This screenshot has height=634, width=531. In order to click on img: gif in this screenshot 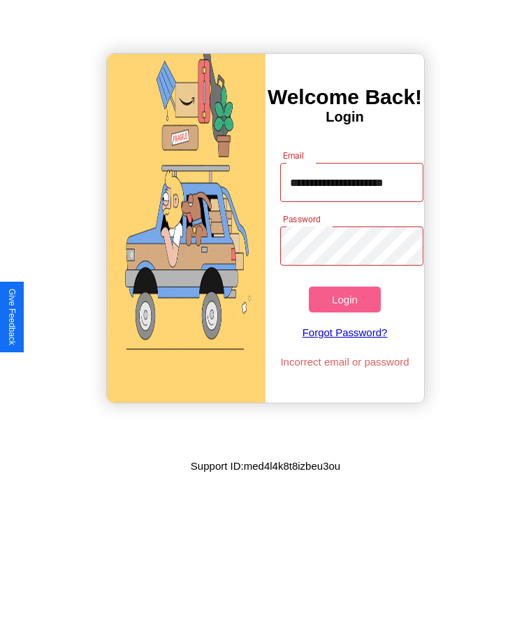, I will do `click(186, 228)`.